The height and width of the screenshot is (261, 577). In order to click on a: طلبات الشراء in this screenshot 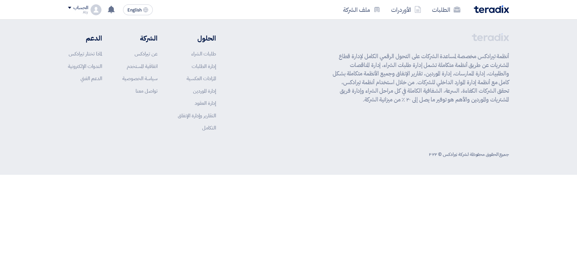, I will do `click(203, 54)`.